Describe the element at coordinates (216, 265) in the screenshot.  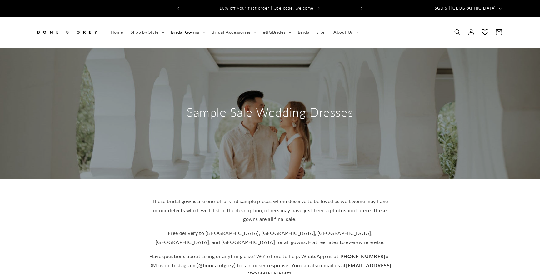
I see `strong: @boneandgrey` at that location.